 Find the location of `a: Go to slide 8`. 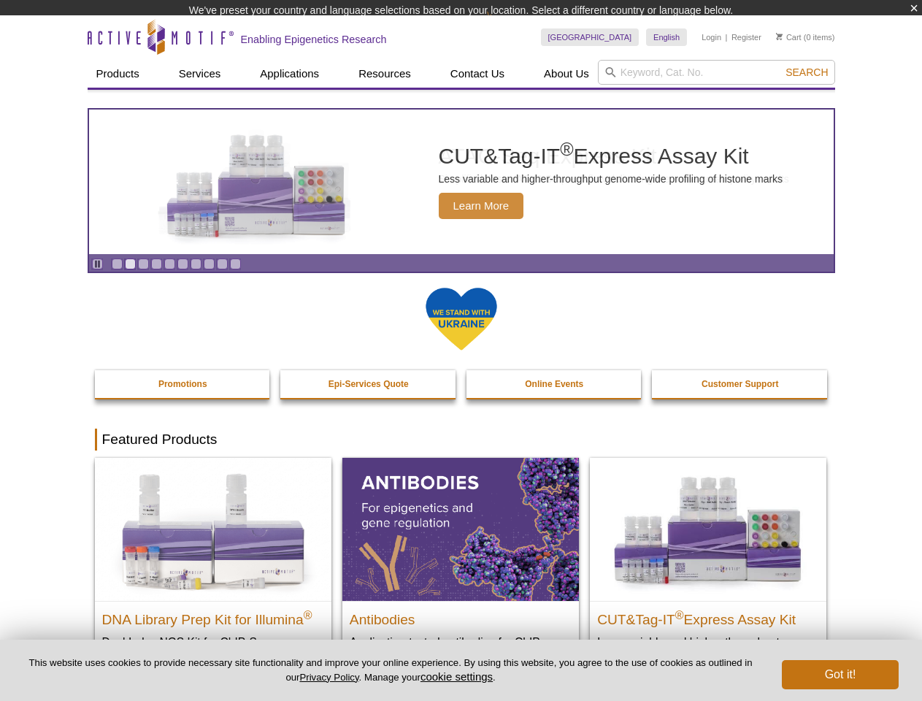

a: Go to slide 8 is located at coordinates (209, 264).